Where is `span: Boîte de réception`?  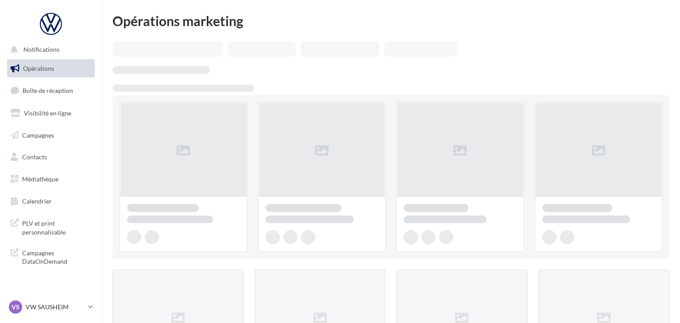 span: Boîte de réception is located at coordinates (48, 90).